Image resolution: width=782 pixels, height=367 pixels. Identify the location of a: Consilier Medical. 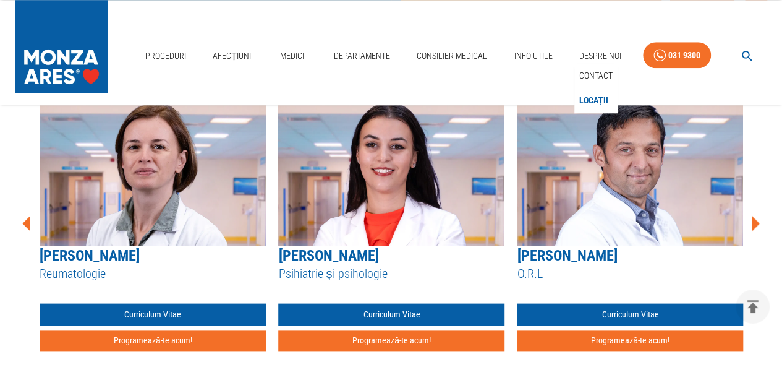
(452, 56).